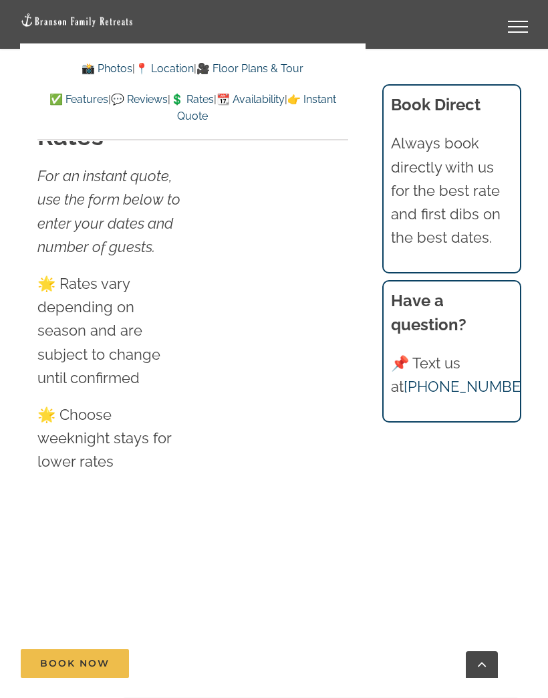 This screenshot has width=548, height=698. I want to click on span: Book Now, so click(75, 663).